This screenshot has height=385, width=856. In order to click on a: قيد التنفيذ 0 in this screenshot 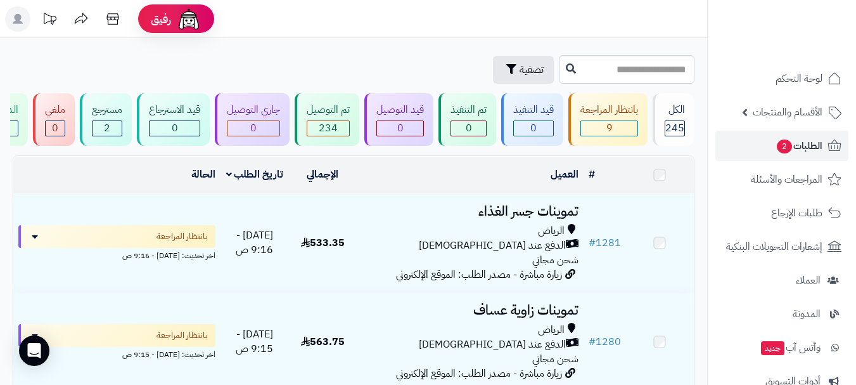, I will do `click(532, 119)`.